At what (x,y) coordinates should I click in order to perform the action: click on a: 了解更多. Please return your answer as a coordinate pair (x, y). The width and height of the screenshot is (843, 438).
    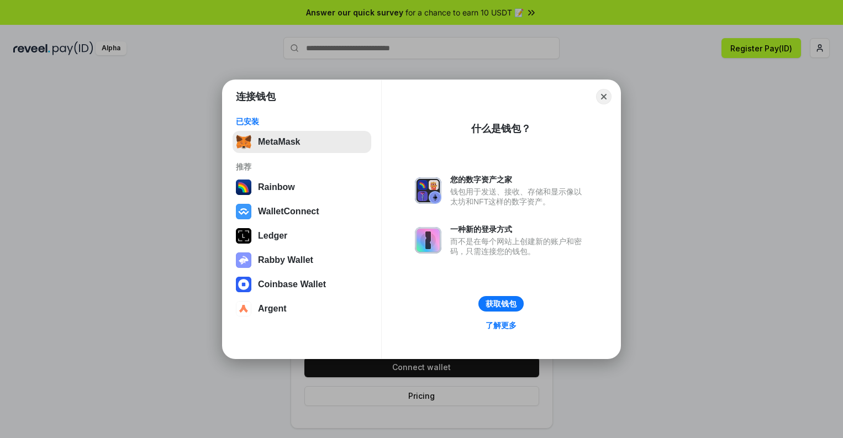
    Looking at the image, I should click on (501, 325).